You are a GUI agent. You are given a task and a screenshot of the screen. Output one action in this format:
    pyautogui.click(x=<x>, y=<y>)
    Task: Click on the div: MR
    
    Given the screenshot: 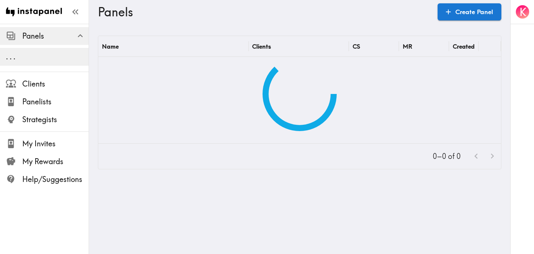 What is the action you would take?
    pyautogui.click(x=408, y=46)
    